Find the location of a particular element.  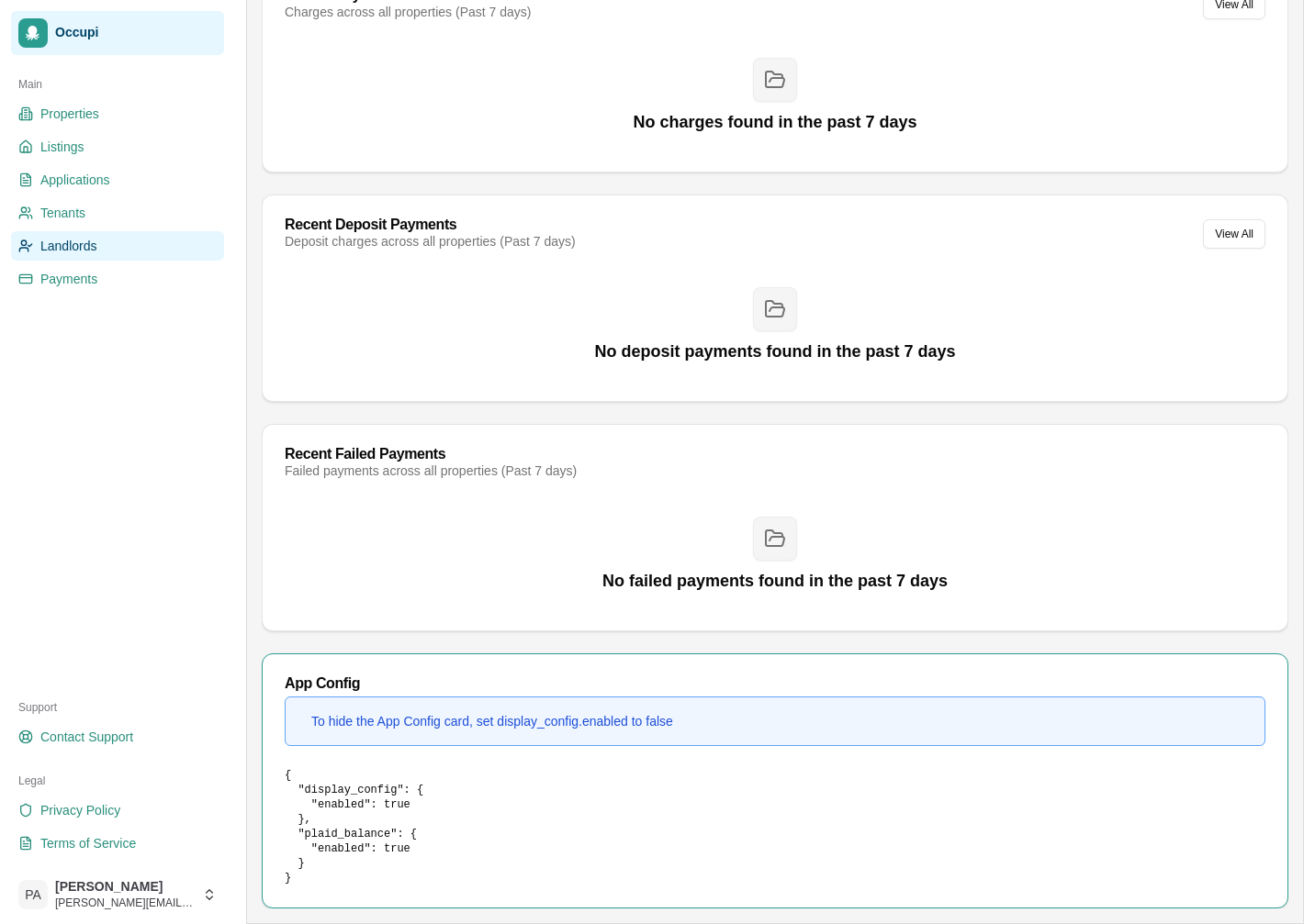

a: Terms of Service is located at coordinates (117, 844).